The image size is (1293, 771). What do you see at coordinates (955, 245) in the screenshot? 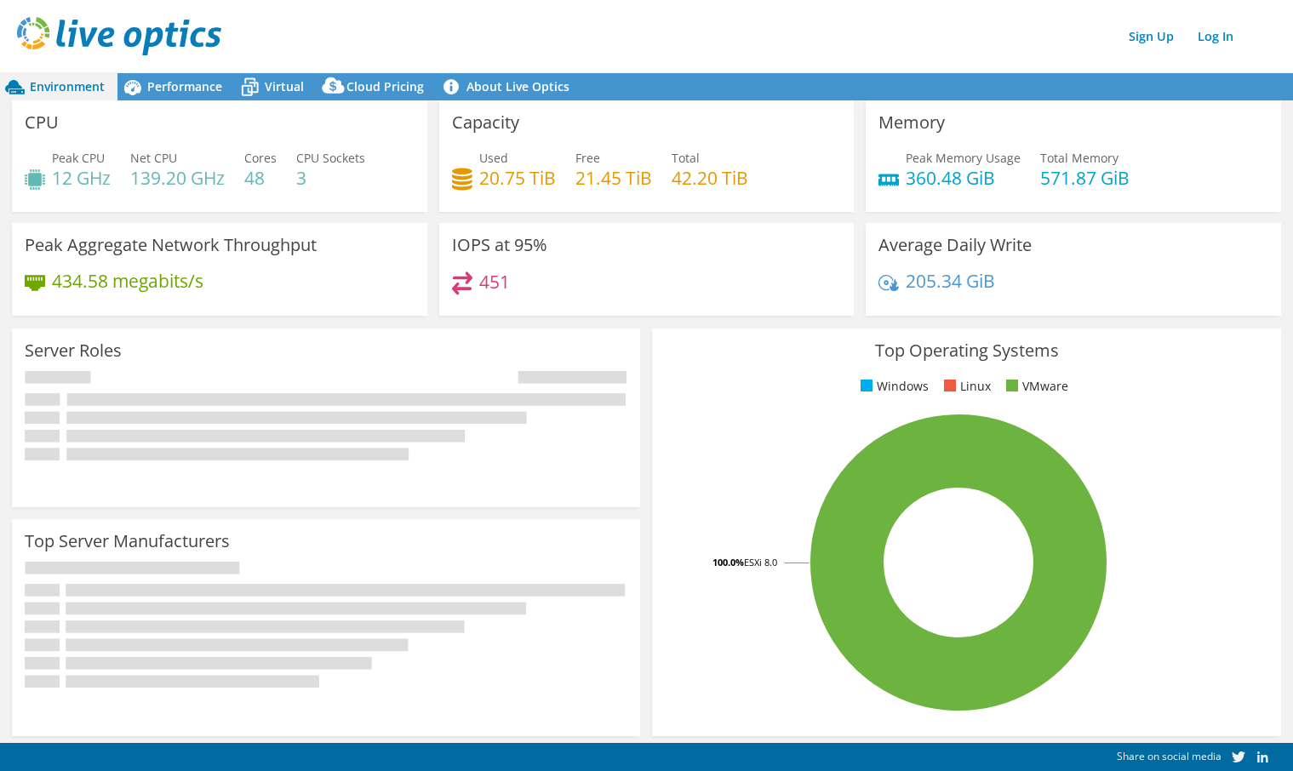
I see `h3: Average Daily Write` at bounding box center [955, 245].